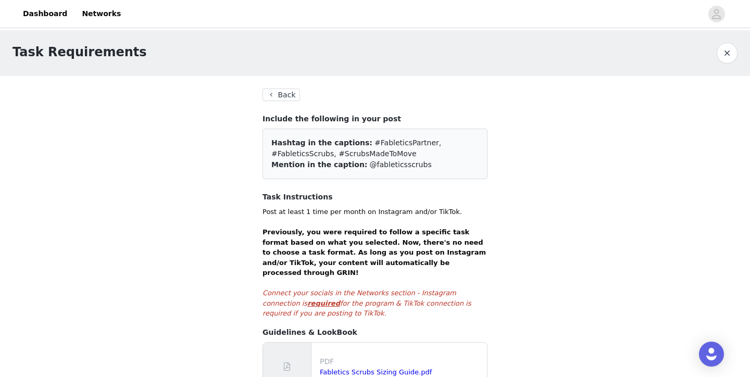  I want to click on em: Connect your socials in the Networks section - Instagram connection is for the program & TikTok c..., so click(367, 303).